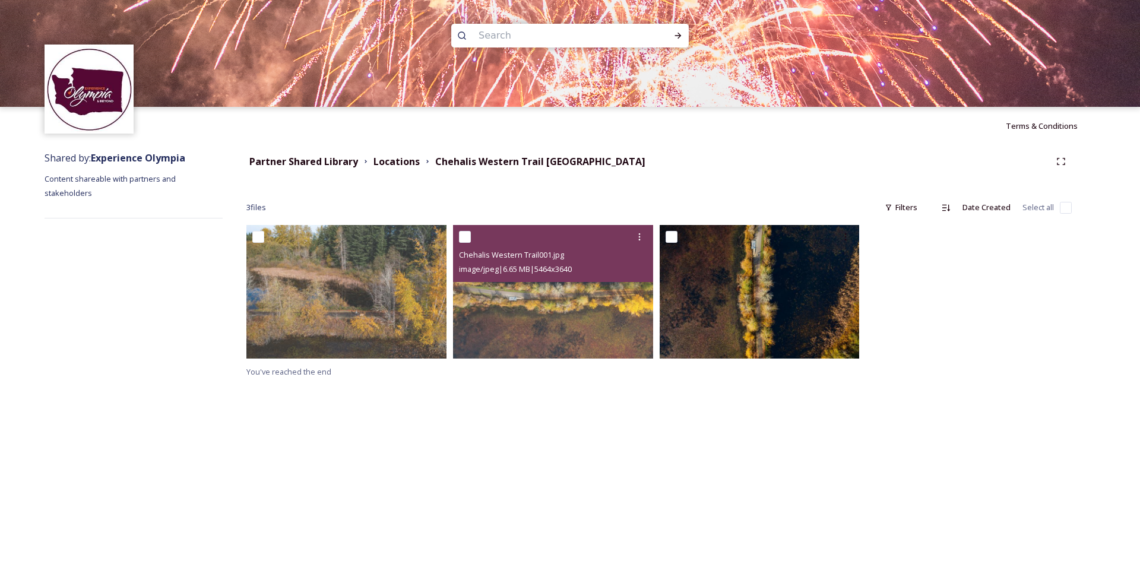 Image resolution: width=1140 pixels, height=561 pixels. I want to click on strong: Locations, so click(397, 162).